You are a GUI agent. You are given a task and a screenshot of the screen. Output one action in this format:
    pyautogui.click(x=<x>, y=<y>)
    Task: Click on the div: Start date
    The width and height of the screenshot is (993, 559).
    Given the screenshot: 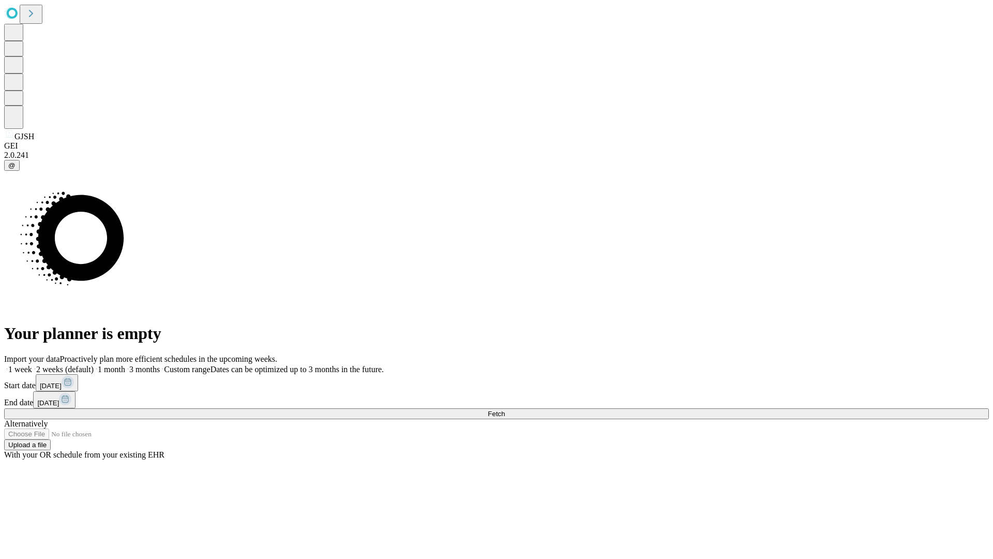 What is the action you would take?
    pyautogui.click(x=497, y=382)
    